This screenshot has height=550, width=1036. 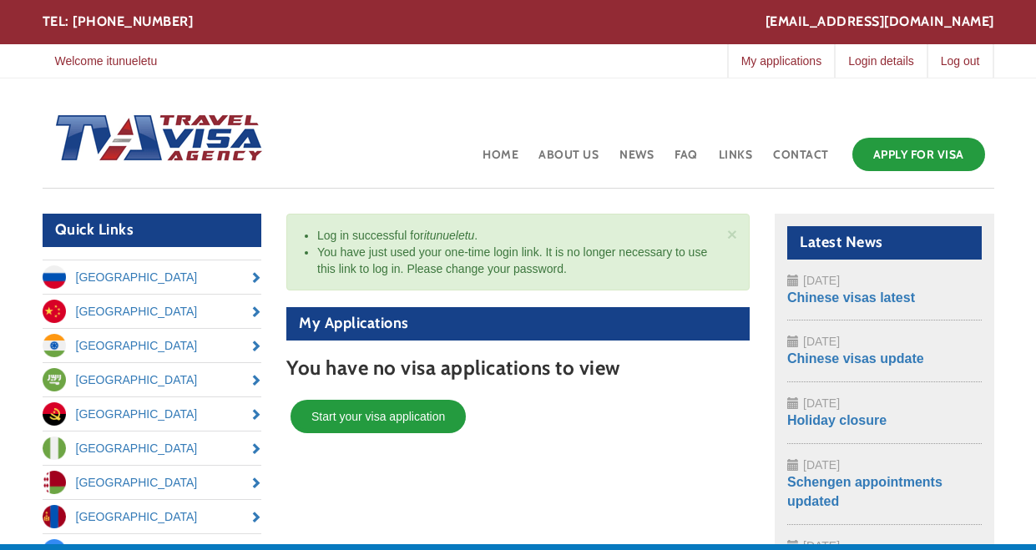 What do you see at coordinates (960, 61) in the screenshot?
I see `a: Log out` at bounding box center [960, 61].